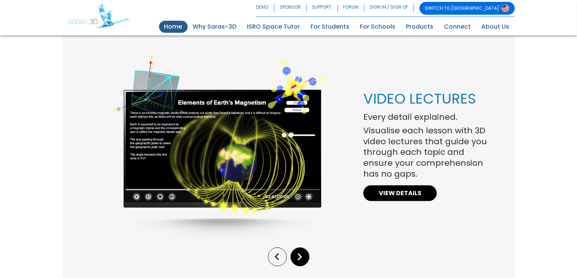 Image resolution: width=577 pixels, height=278 pixels. I want to click on a: SIGN IN / SIGN UP, so click(389, 8).